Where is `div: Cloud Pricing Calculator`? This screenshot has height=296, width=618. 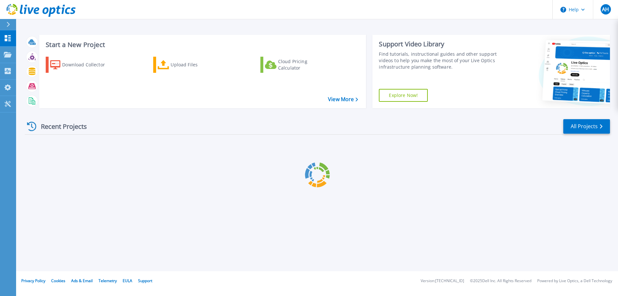 div: Cloud Pricing Calculator is located at coordinates (304, 65).